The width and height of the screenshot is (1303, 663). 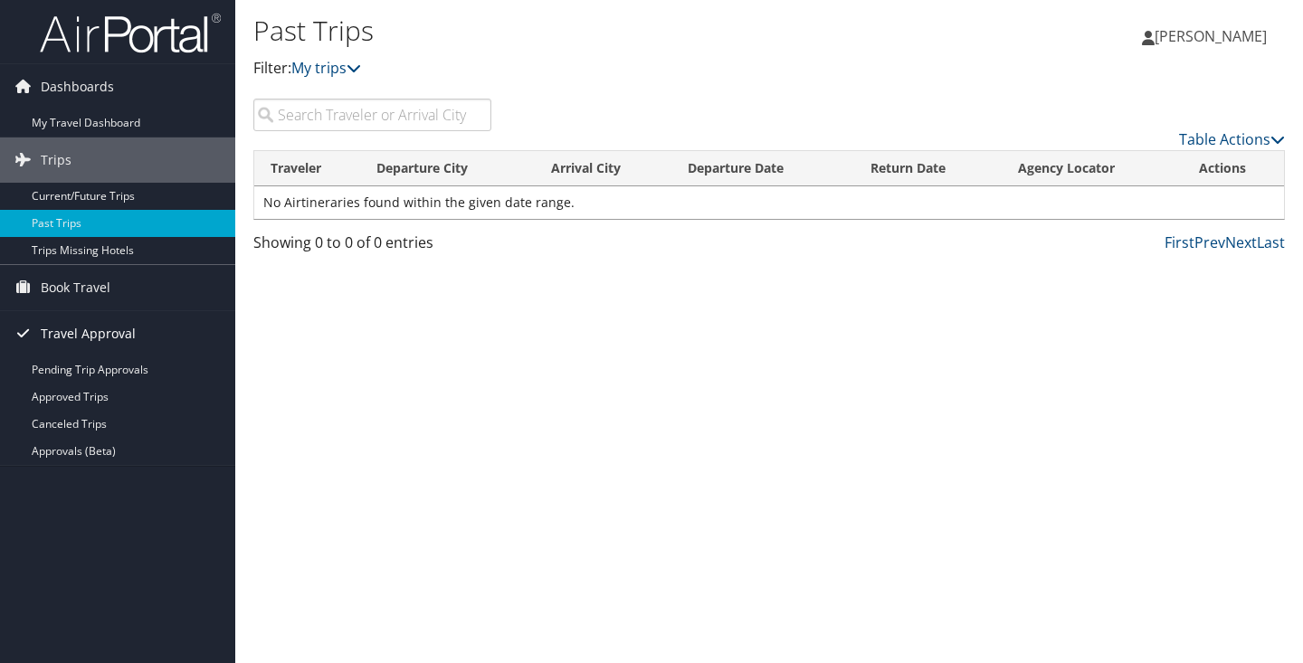 What do you see at coordinates (603, 168) in the screenshot?
I see `th: Arrival City: activate to sort column ascending` at bounding box center [603, 168].